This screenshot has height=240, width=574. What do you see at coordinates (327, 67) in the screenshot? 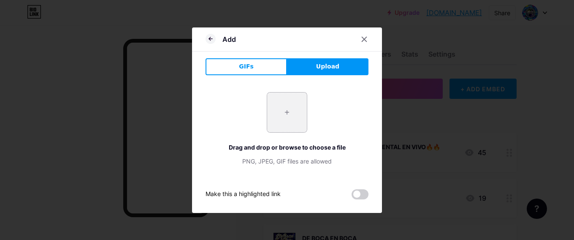
I see `button: Upload` at bounding box center [327, 67].